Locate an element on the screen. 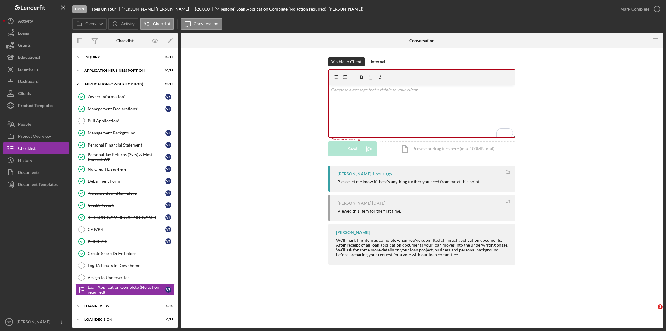  button: Clients is located at coordinates (36, 93).